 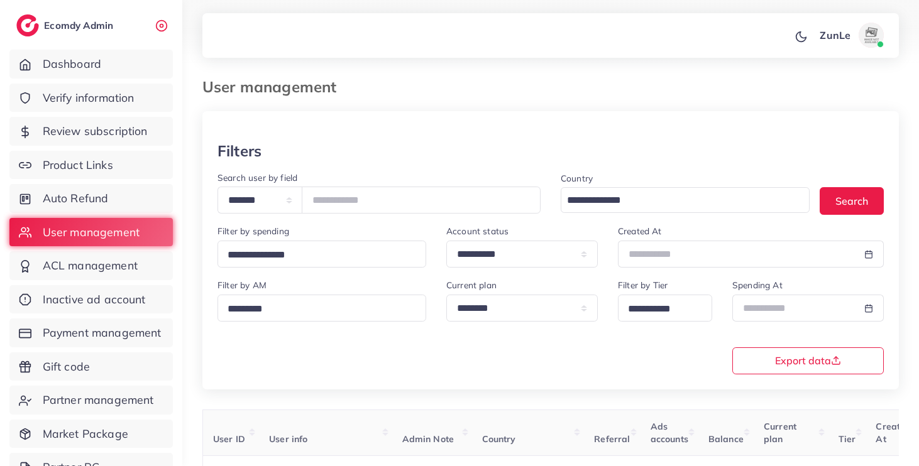 I want to click on span: Product Links, so click(x=78, y=165).